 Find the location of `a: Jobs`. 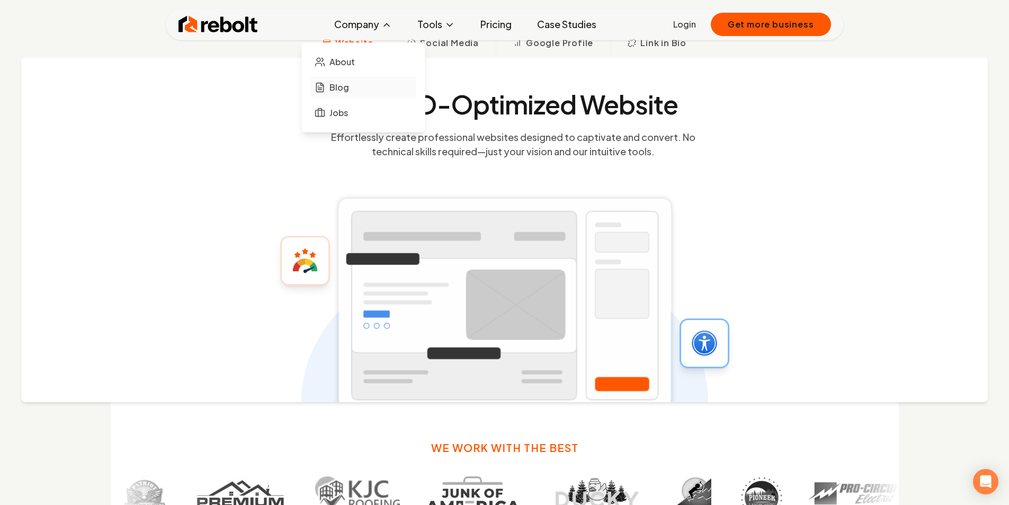

a: Jobs is located at coordinates (363, 113).